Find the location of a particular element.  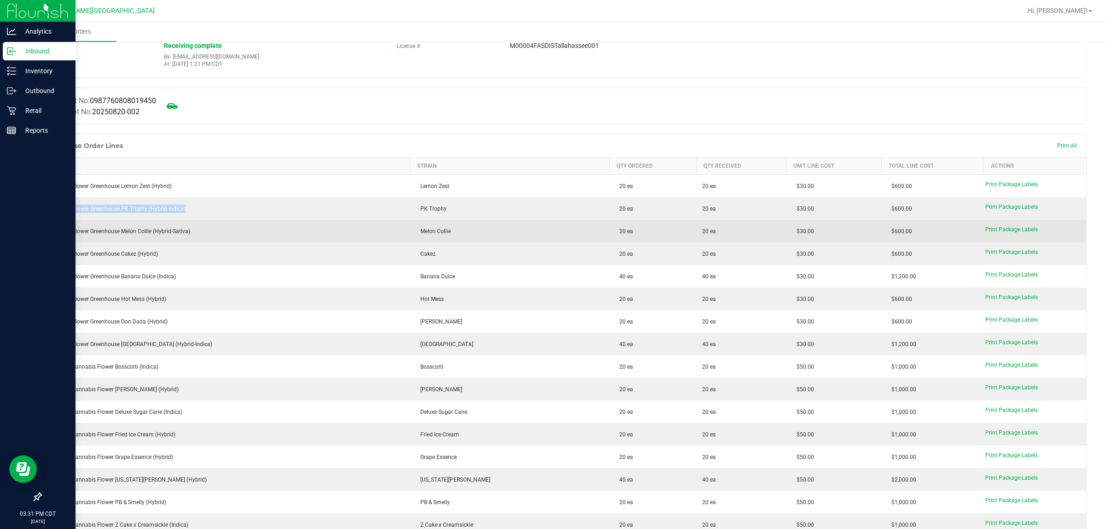

h1: Purchase Order Lines is located at coordinates (87, 146).